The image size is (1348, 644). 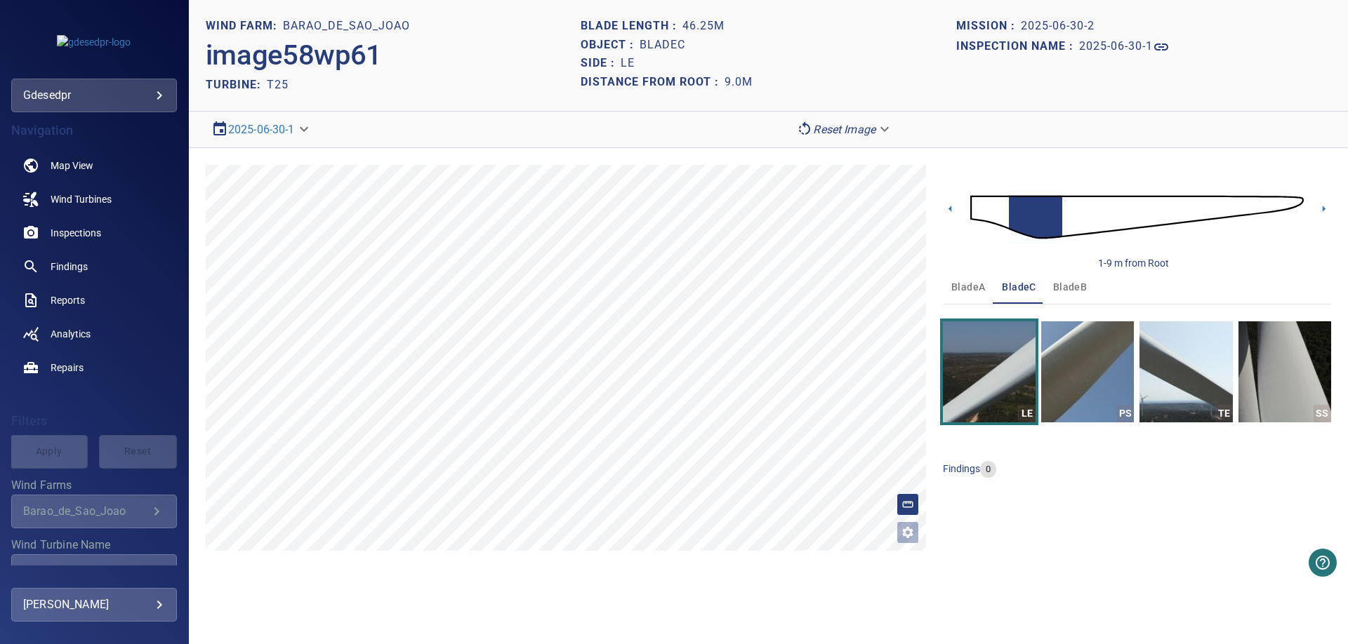 What do you see at coordinates (67, 300) in the screenshot?
I see `span: Reports` at bounding box center [67, 300].